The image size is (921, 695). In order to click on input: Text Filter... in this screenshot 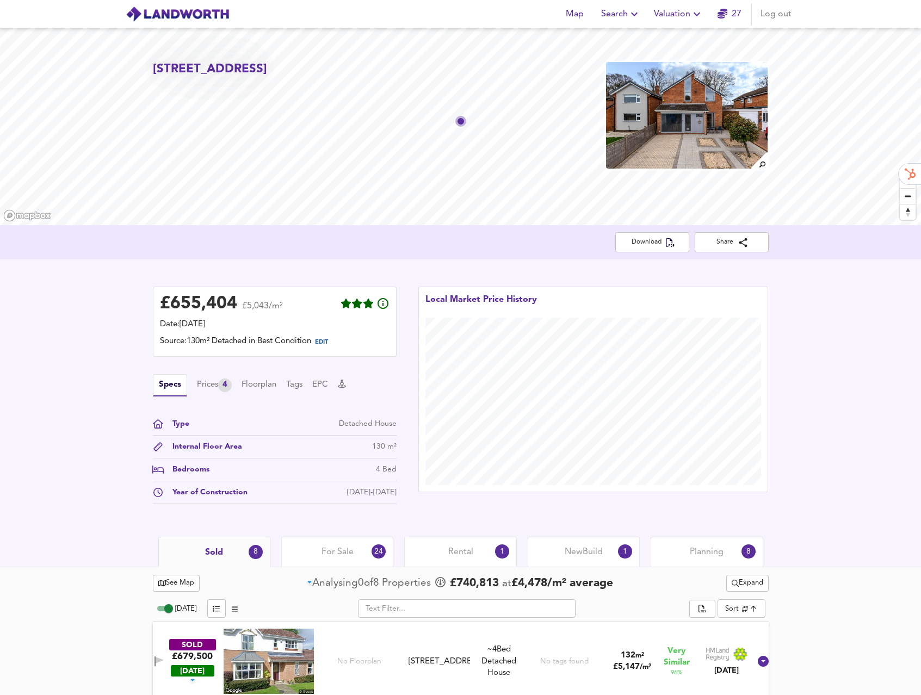, I will do `click(467, 609)`.